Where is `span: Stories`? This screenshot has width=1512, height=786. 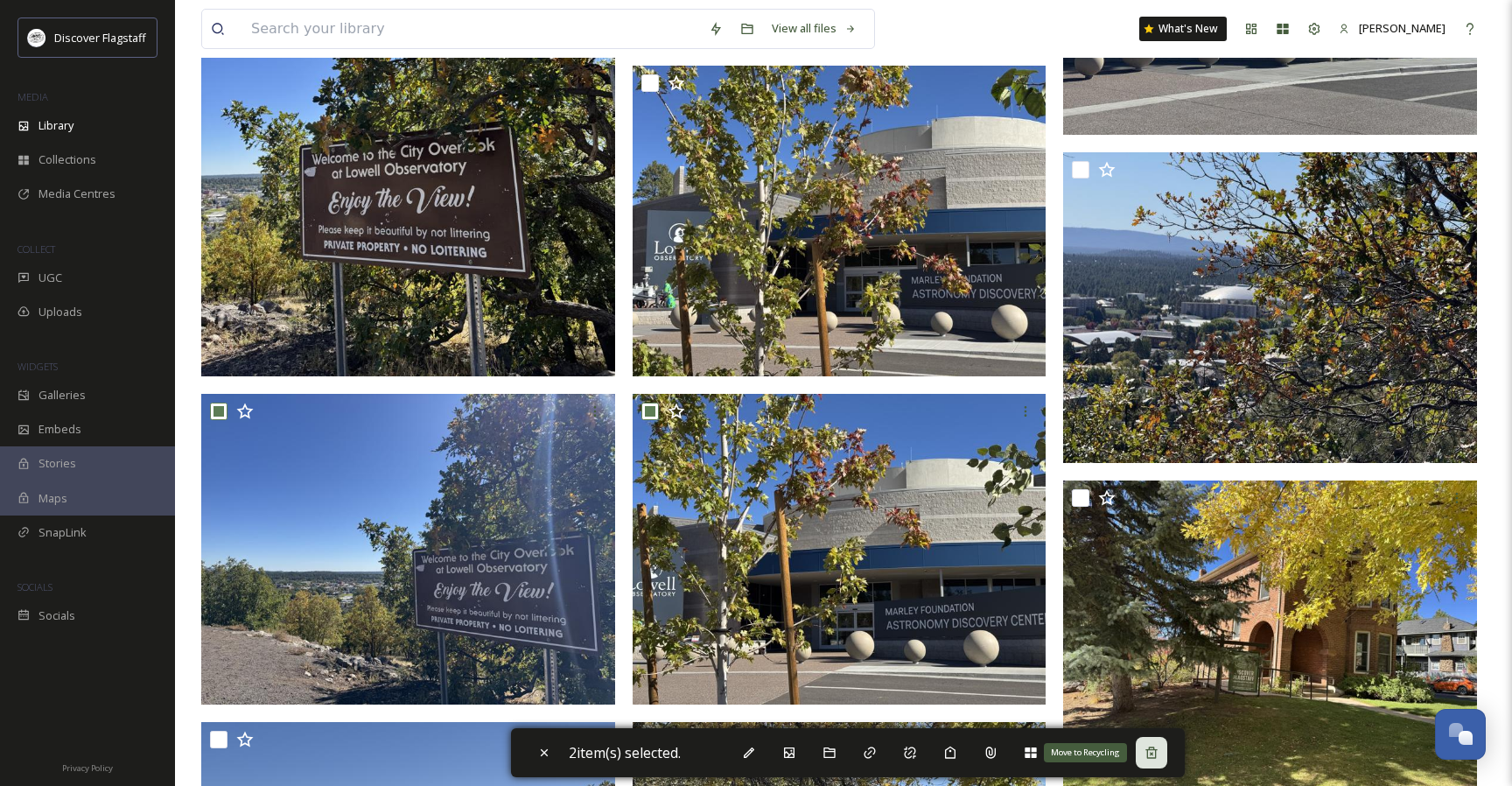 span: Stories is located at coordinates (57, 463).